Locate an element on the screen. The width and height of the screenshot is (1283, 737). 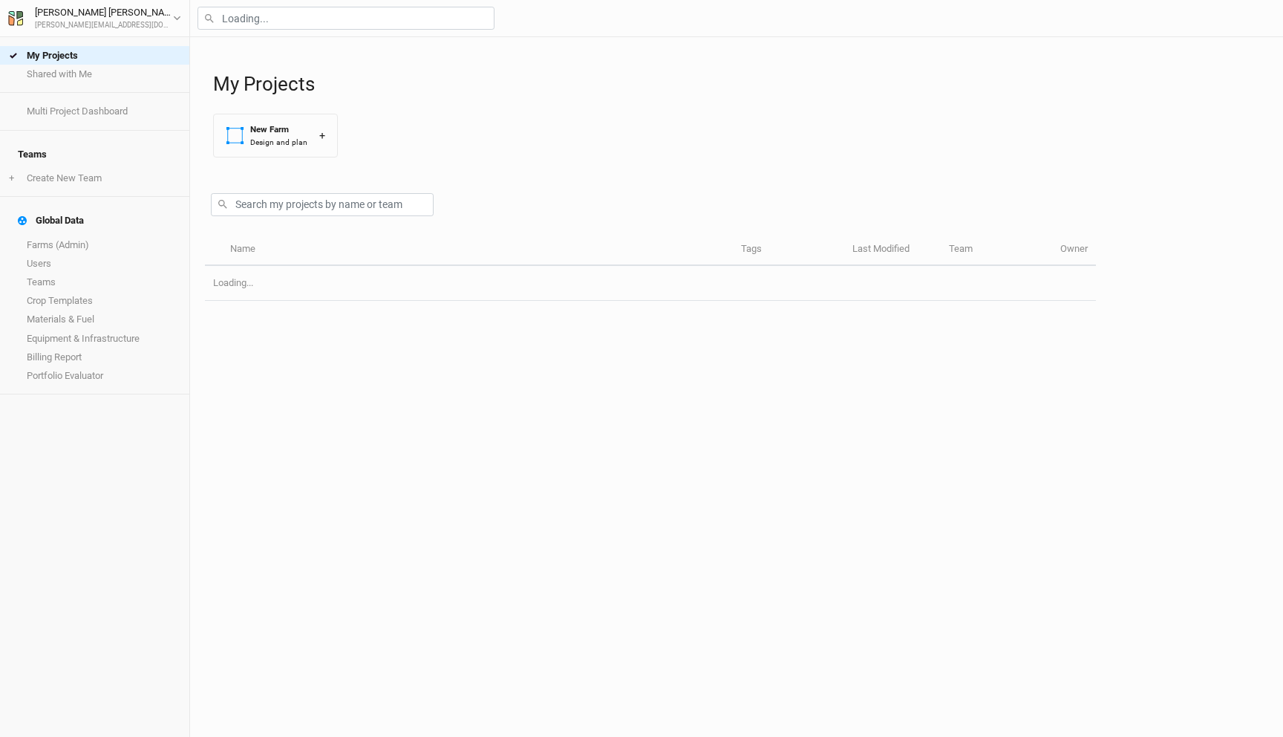
th: Last Modified is located at coordinates (893, 249).